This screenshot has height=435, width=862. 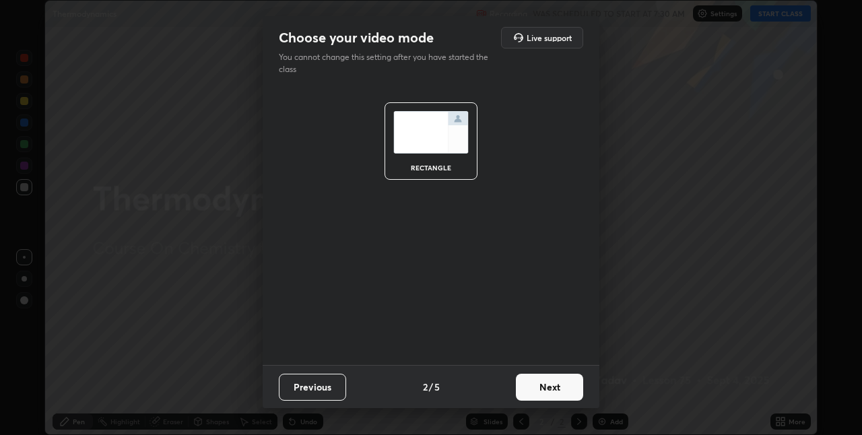 What do you see at coordinates (437, 386) in the screenshot?
I see `h4: 5` at bounding box center [437, 386].